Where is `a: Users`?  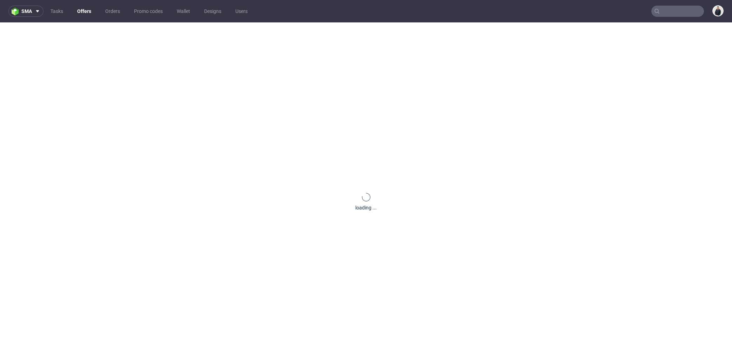
a: Users is located at coordinates (241, 11).